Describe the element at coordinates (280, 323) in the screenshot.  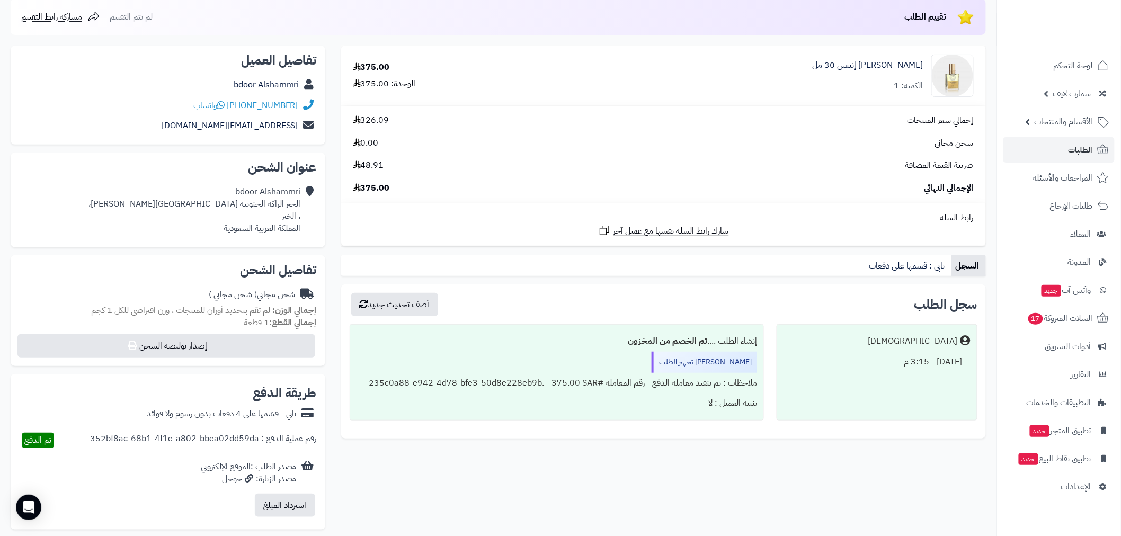
I see `small: 1 قطعة` at that location.